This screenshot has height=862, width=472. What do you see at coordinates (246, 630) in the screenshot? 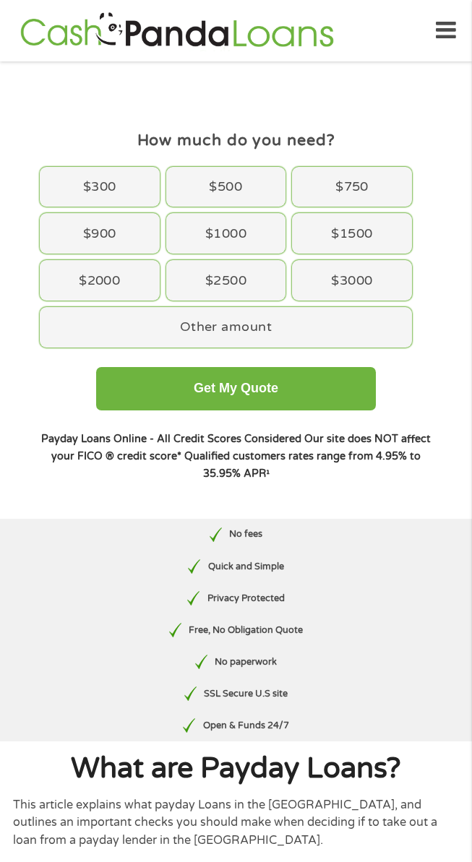
I see `p: Free, No Obligation Quote` at bounding box center [246, 630].